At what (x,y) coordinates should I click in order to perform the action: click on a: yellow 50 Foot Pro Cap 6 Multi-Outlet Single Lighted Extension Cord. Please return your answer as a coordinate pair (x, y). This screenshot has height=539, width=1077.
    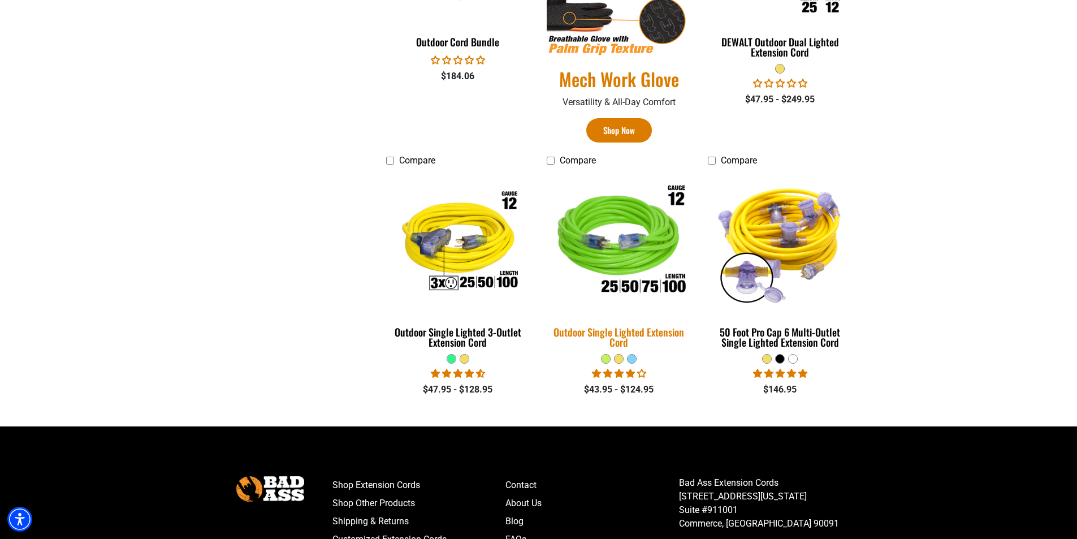
    Looking at the image, I should click on (780, 263).